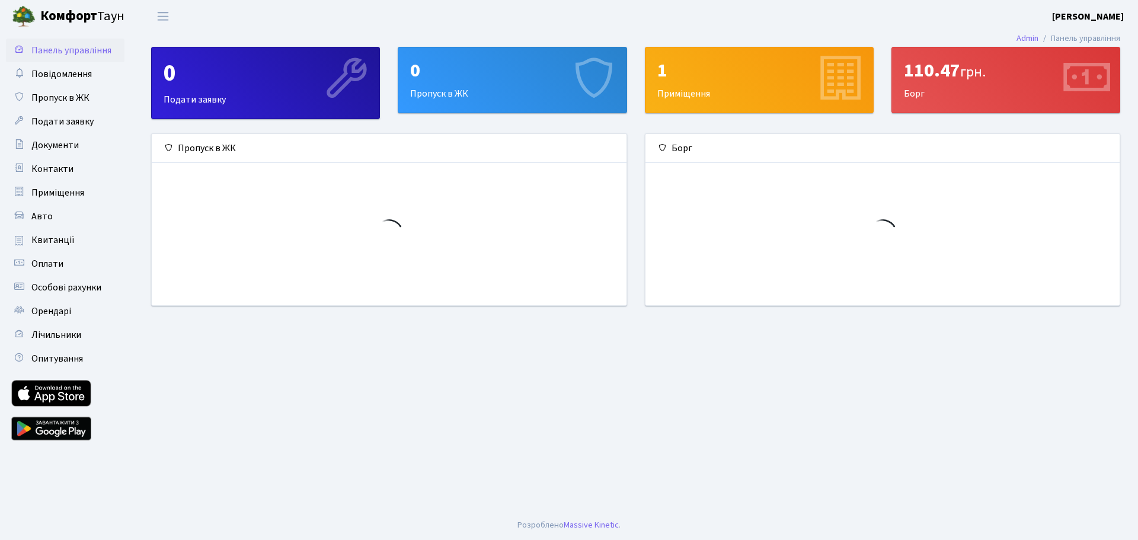  Describe the element at coordinates (65, 335) in the screenshot. I see `a: Лічильники` at that location.